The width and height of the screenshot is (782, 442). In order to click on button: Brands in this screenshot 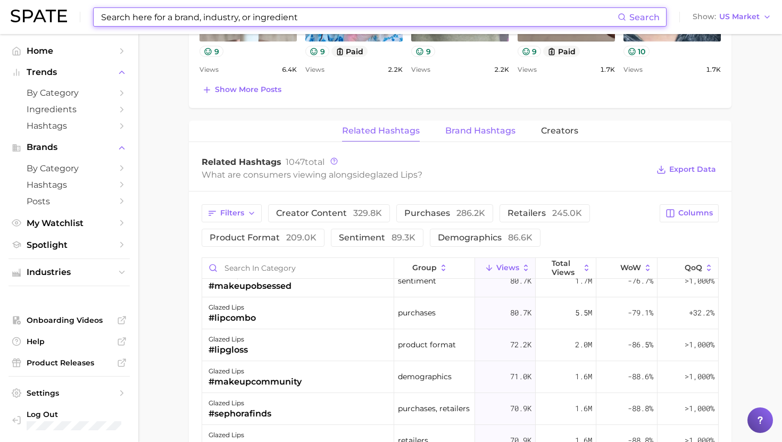, I will do `click(69, 147)`.